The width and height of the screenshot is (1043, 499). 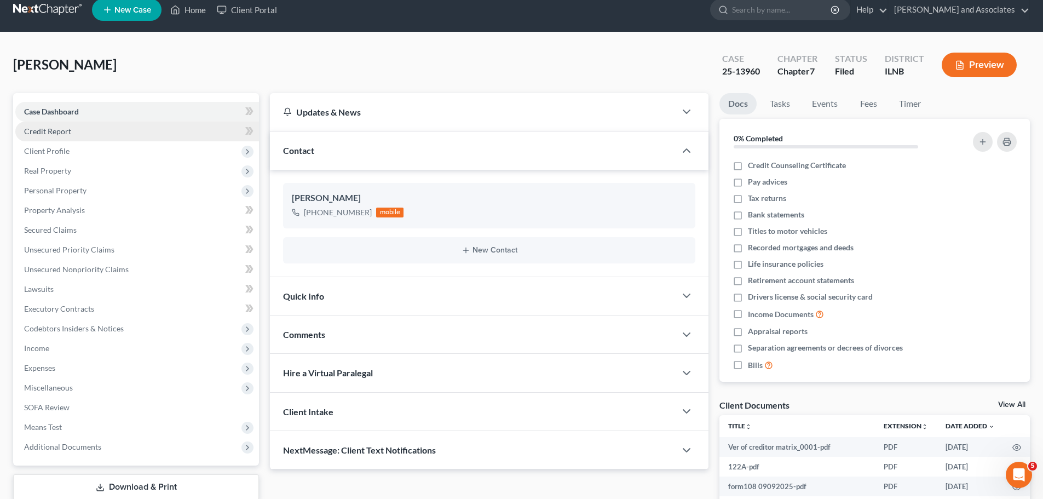 I want to click on a: Events, so click(x=825, y=104).